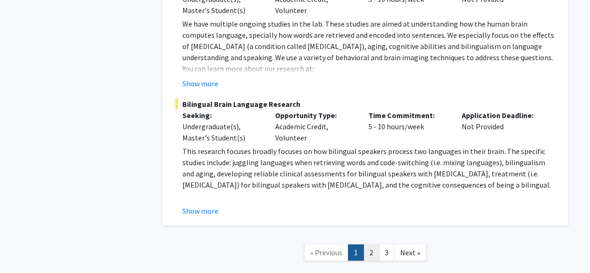  What do you see at coordinates (371, 252) in the screenshot?
I see `a: 2` at bounding box center [371, 252].